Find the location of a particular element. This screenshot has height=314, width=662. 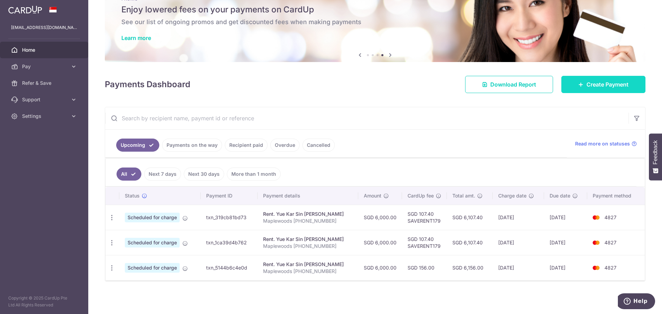

th: Payment ID is located at coordinates (229, 196).